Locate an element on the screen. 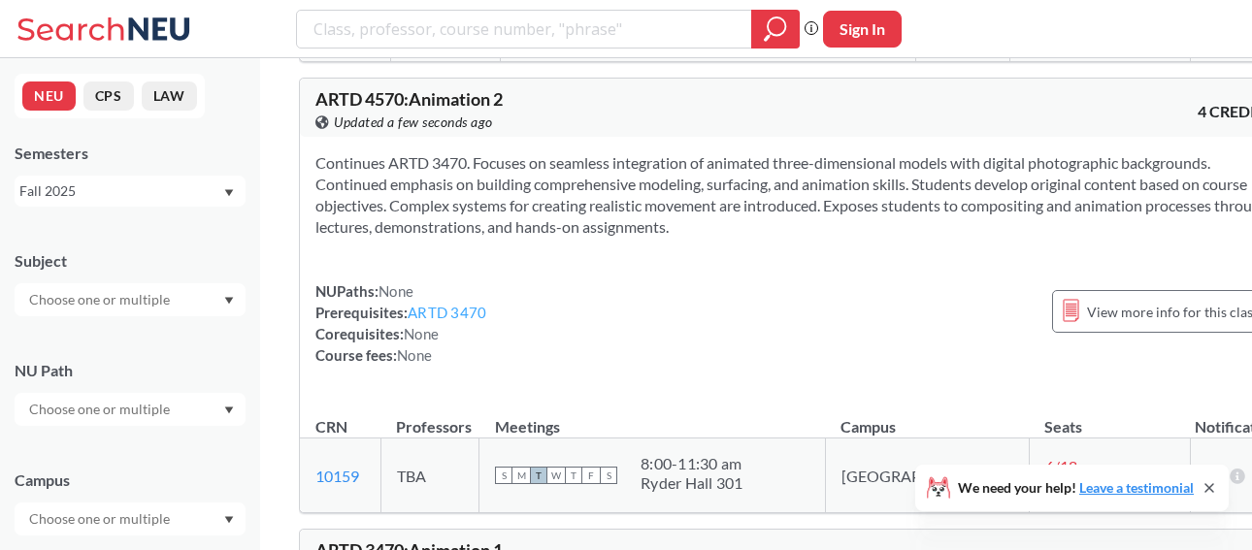  a: ARTD 3470 is located at coordinates (446, 312).